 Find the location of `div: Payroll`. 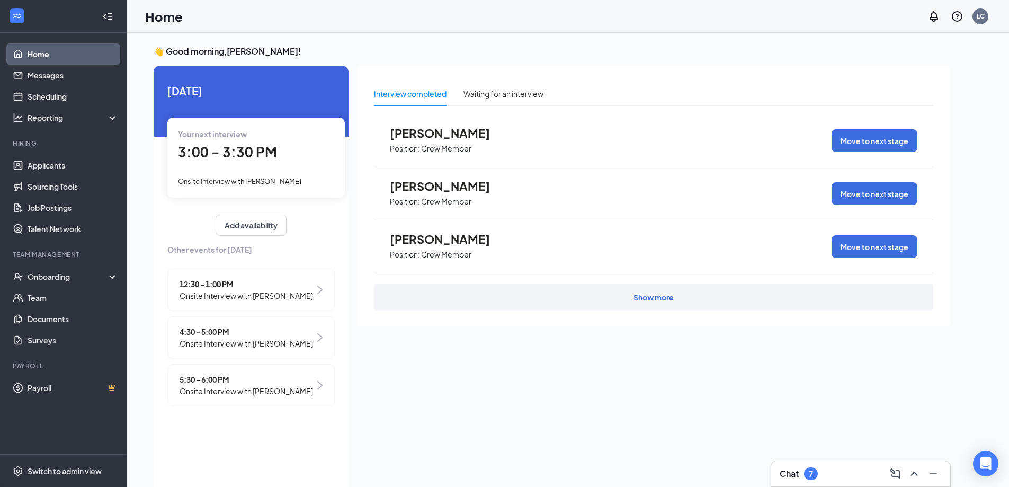

div: Payroll is located at coordinates (64, 365).